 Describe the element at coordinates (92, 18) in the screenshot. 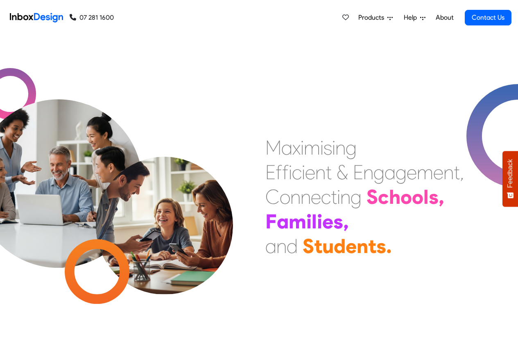

I see `a: 07 281 1600` at that location.